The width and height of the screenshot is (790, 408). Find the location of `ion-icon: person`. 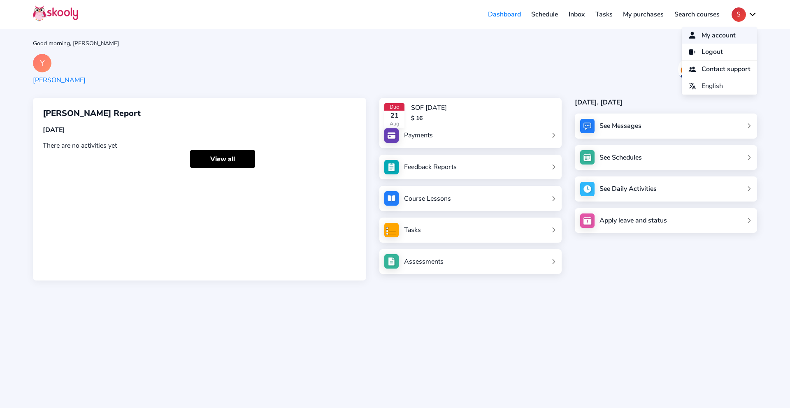

ion-icon: person is located at coordinates (692, 35).